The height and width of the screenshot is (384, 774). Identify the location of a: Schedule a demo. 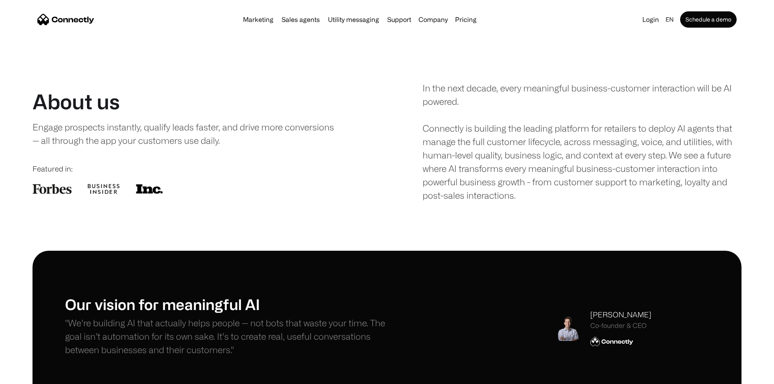
(708, 19).